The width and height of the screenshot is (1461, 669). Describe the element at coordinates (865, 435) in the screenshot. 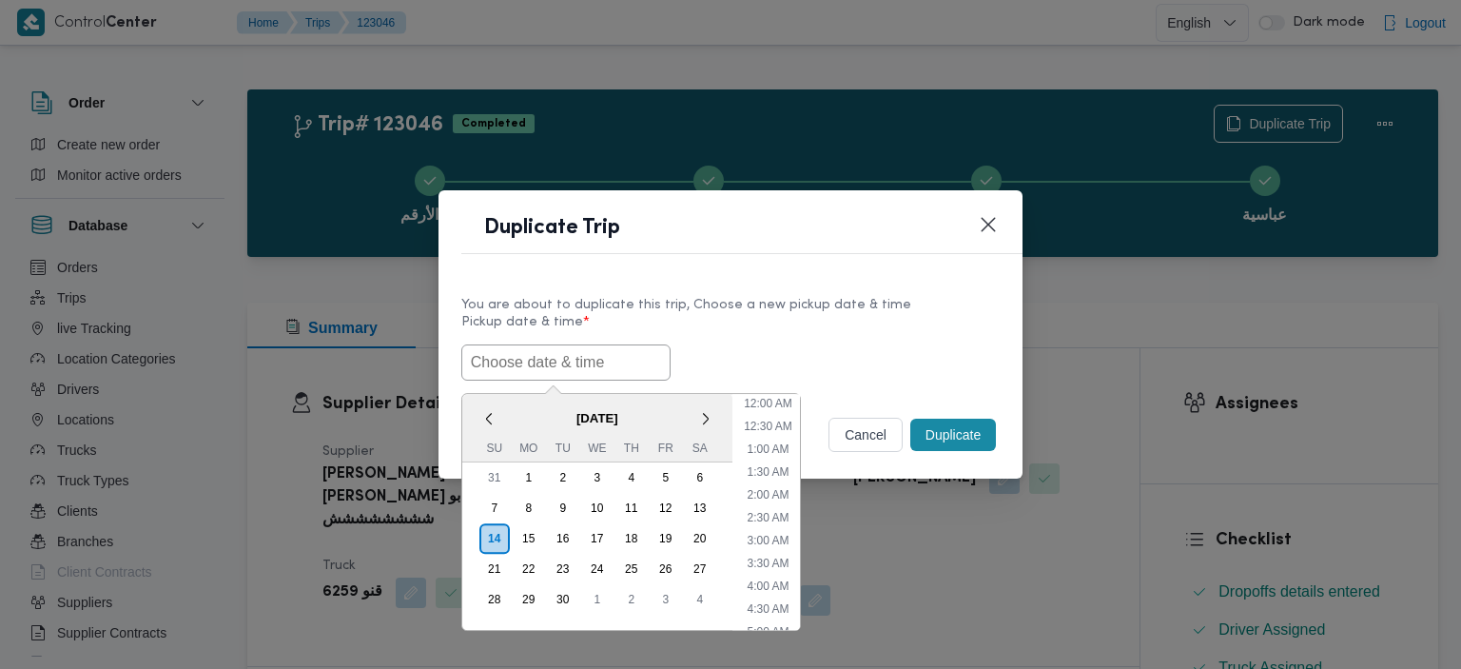

I see `button: cancel` at that location.